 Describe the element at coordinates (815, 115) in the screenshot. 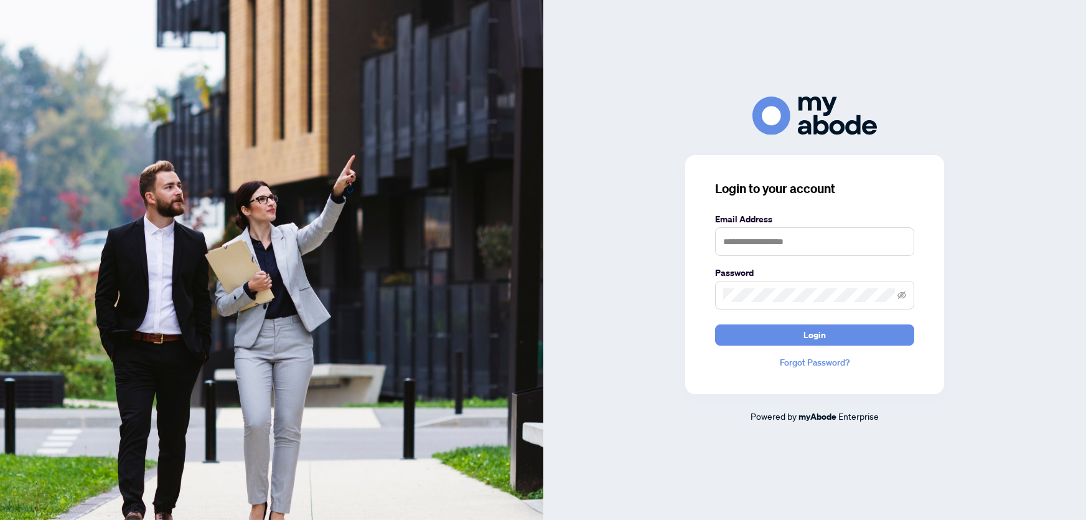

I see `img: ma-logo` at that location.